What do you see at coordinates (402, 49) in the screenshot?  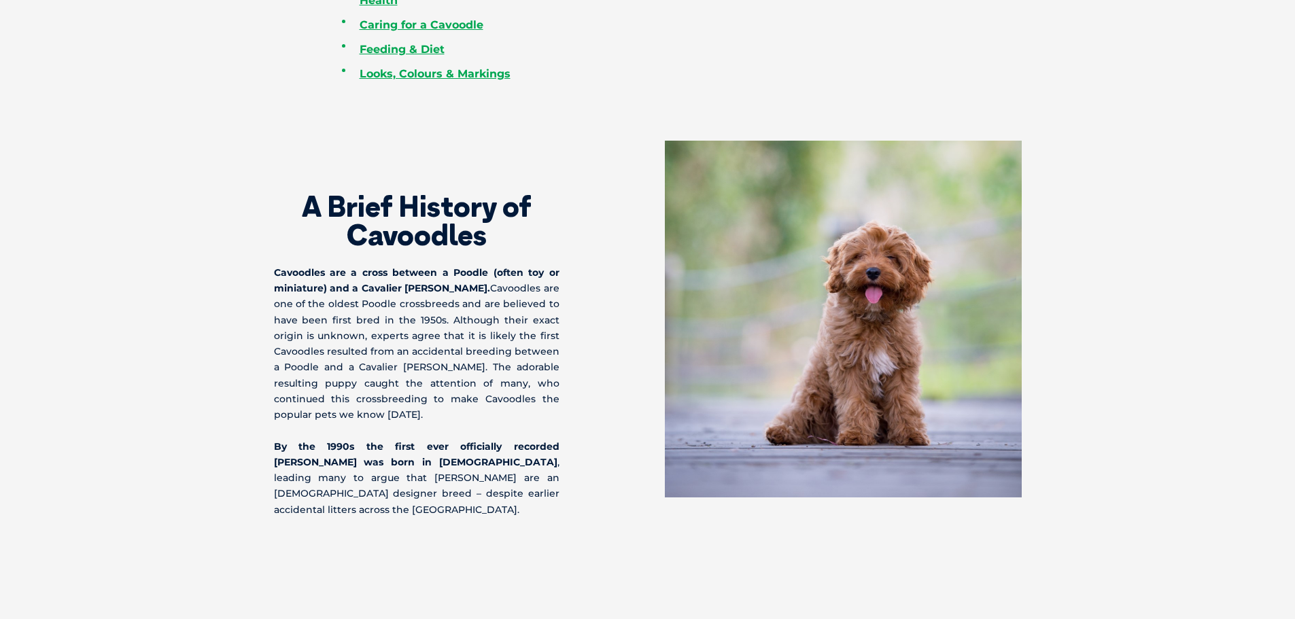 I see `a: Feeding & Diet` at bounding box center [402, 49].